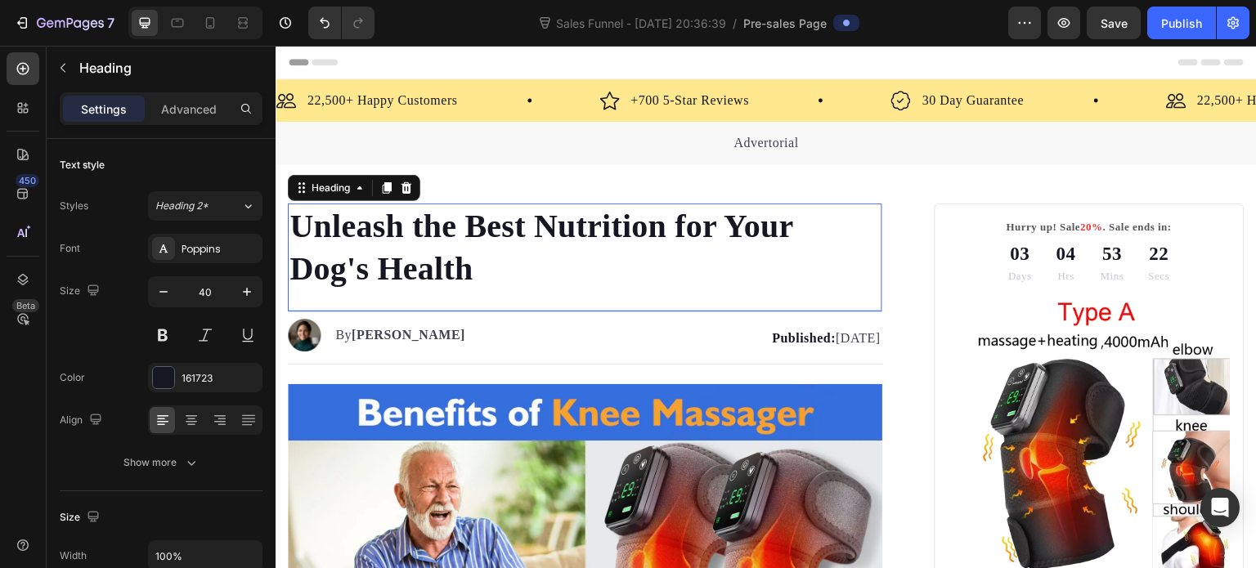 This screenshot has height=568, width=1256. What do you see at coordinates (168, 68) in the screenshot?
I see `p: Heading` at bounding box center [168, 68].